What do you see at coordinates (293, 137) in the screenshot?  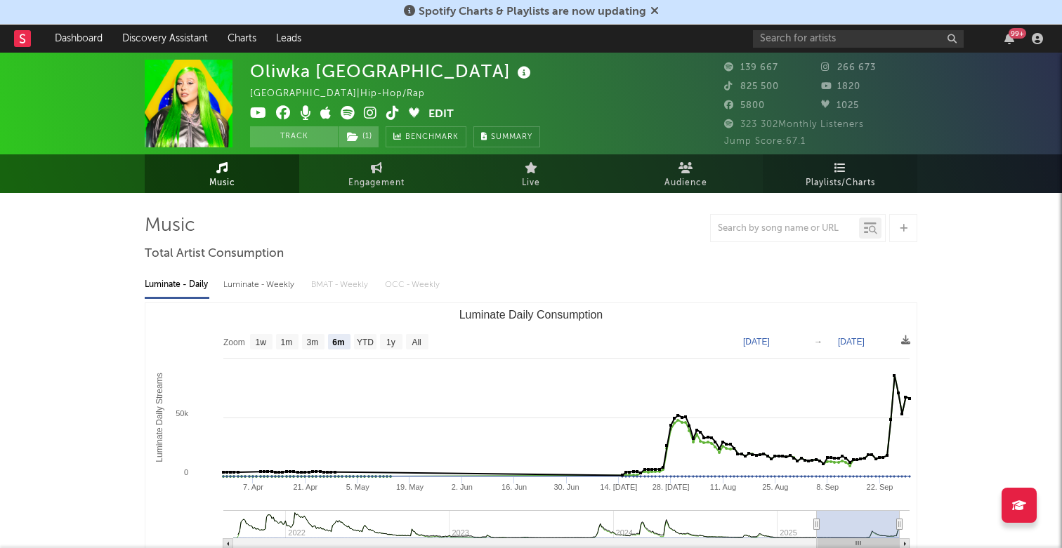 I see `button: Track` at bounding box center [293, 137].